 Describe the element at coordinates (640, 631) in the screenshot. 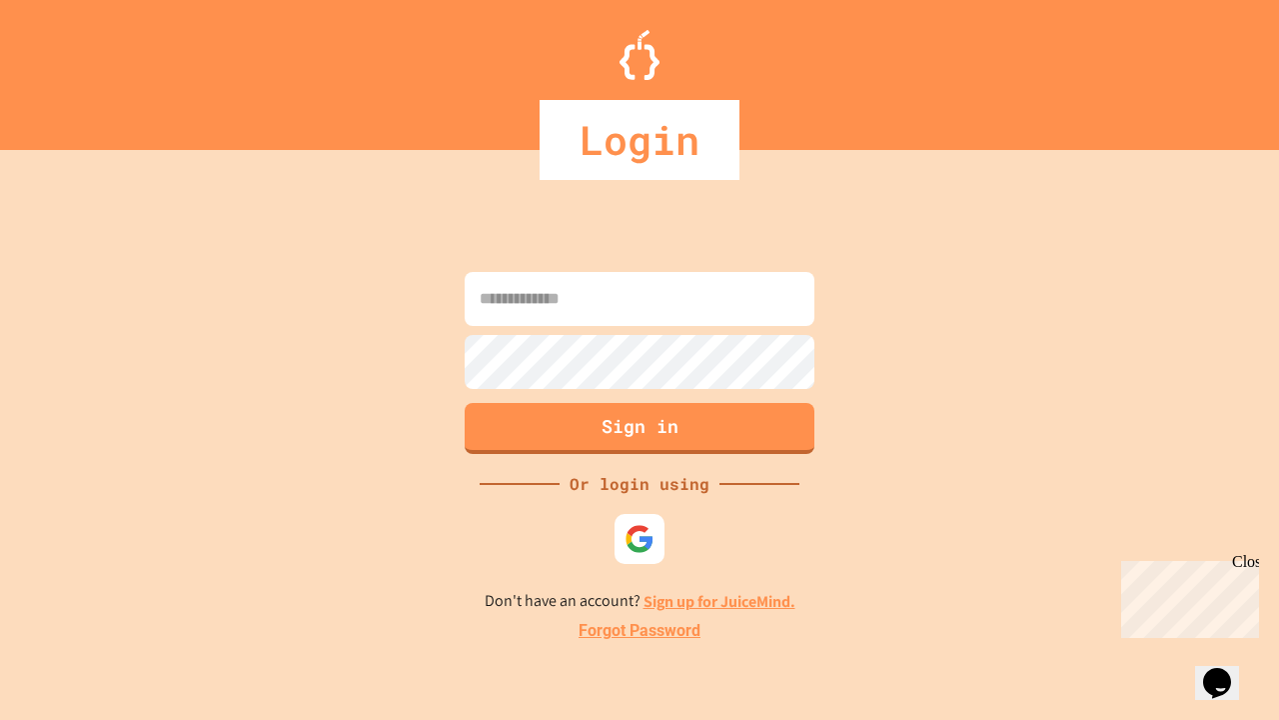

I see `a: Forgot Password` at that location.